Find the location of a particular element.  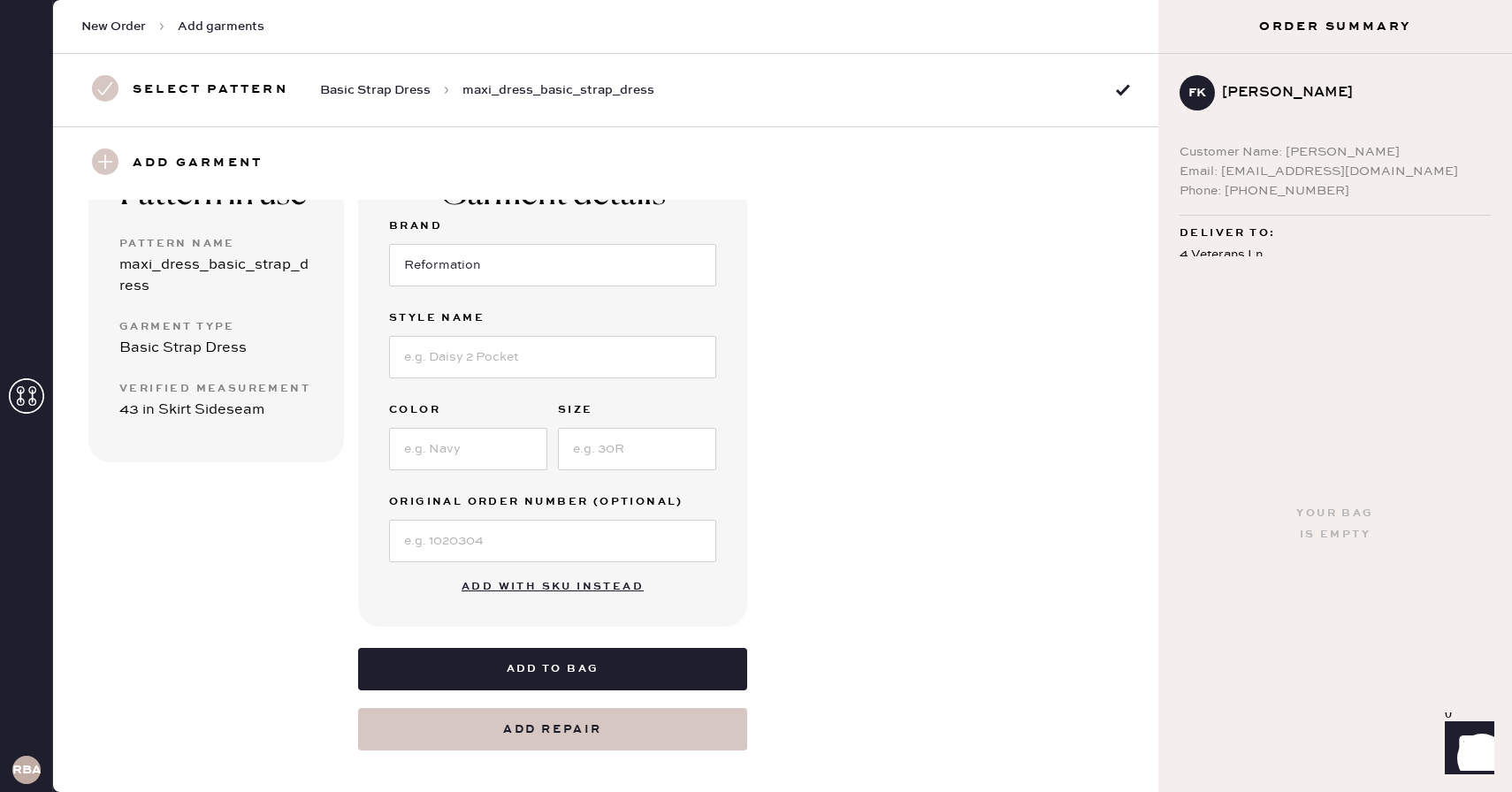

div: Your bag is empty is located at coordinates (1334, 524).